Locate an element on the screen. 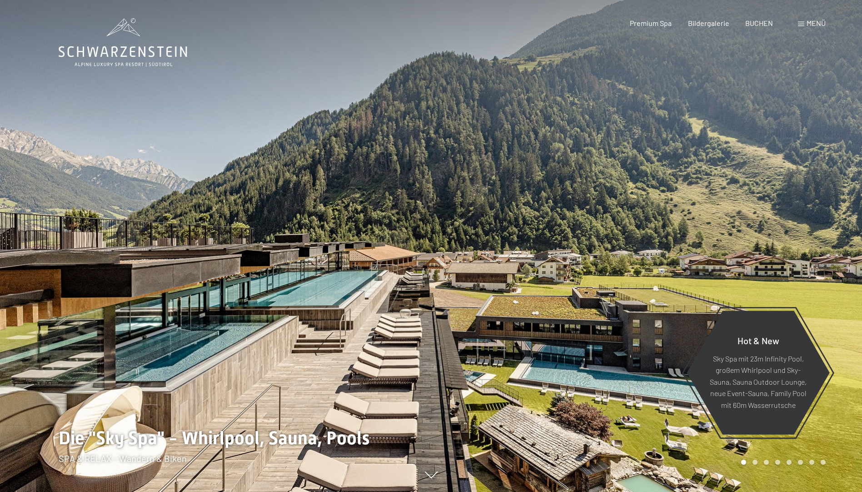 The image size is (862, 492). a: Hot & New Sky Spa mit 23m Infinity Pool, großem Whirlpool und Sky-Sauna, Sauna Outdoor Lounge, ne... is located at coordinates (758, 372).